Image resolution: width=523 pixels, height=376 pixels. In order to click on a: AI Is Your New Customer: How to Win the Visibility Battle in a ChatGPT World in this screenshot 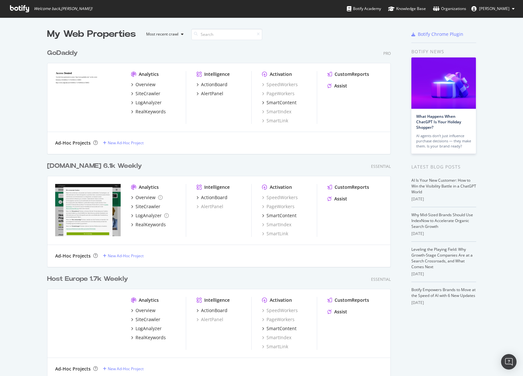, I will do `click(444, 186)`.